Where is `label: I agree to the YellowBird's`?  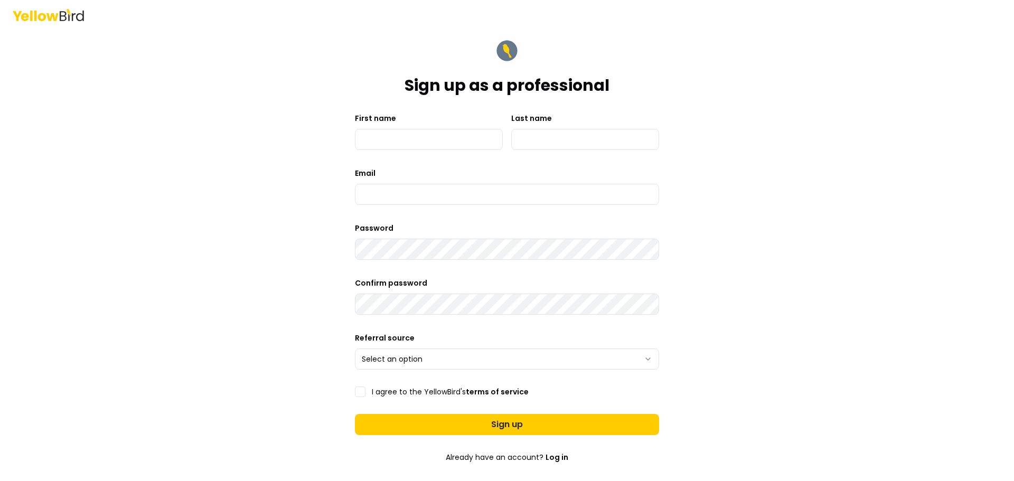 label: I agree to the YellowBird's is located at coordinates (450, 392).